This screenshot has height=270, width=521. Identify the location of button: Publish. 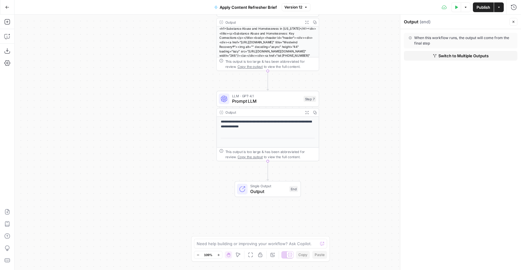
(483, 7).